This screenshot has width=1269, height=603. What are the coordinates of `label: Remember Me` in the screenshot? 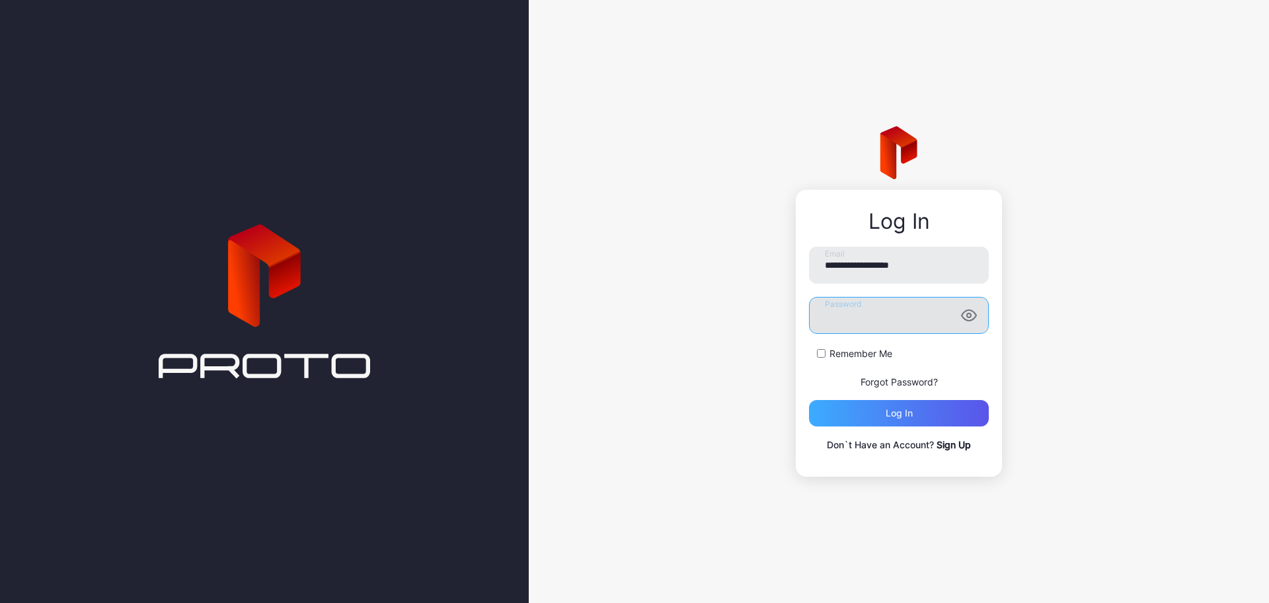 It's located at (860, 354).